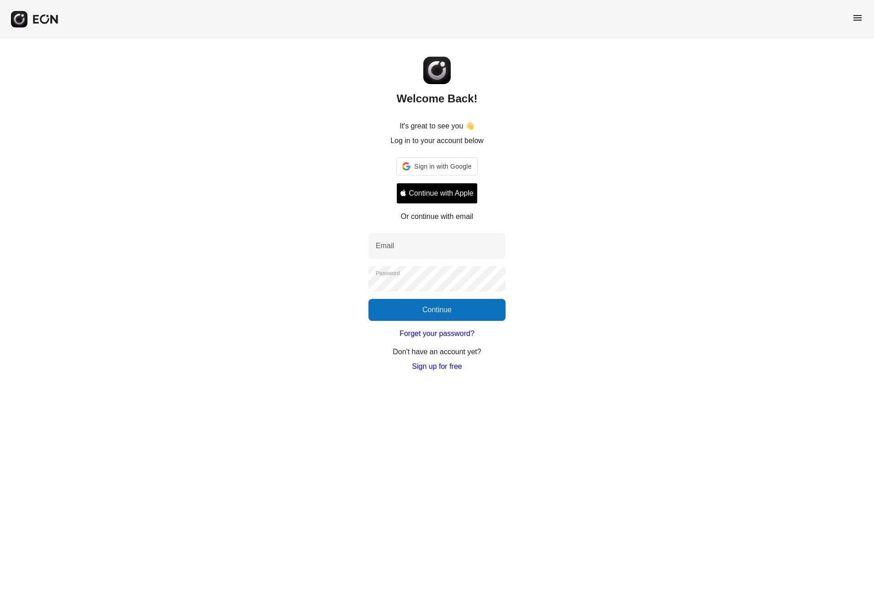 The image size is (874, 607). Describe the element at coordinates (437, 126) in the screenshot. I see `p: It's great to see you 👋` at that location.